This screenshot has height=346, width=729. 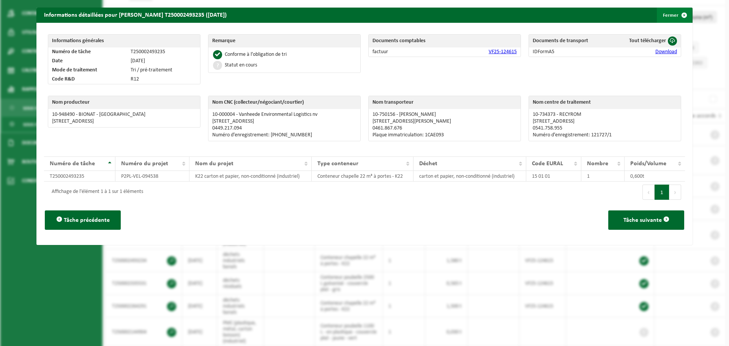 What do you see at coordinates (284, 41) in the screenshot?
I see `th: Remarque` at bounding box center [284, 41].